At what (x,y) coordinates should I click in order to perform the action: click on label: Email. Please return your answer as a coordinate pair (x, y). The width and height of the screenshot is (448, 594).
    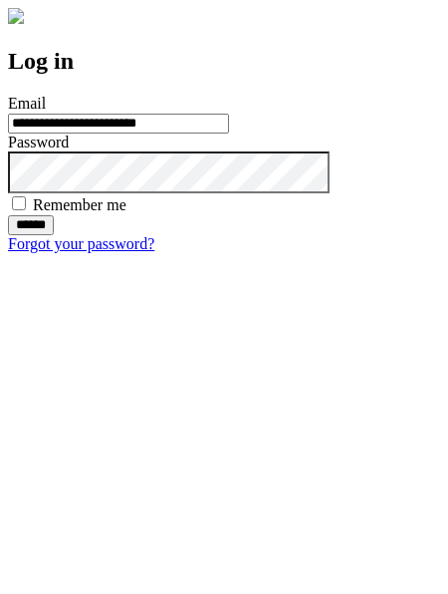
    Looking at the image, I should click on (27, 103).